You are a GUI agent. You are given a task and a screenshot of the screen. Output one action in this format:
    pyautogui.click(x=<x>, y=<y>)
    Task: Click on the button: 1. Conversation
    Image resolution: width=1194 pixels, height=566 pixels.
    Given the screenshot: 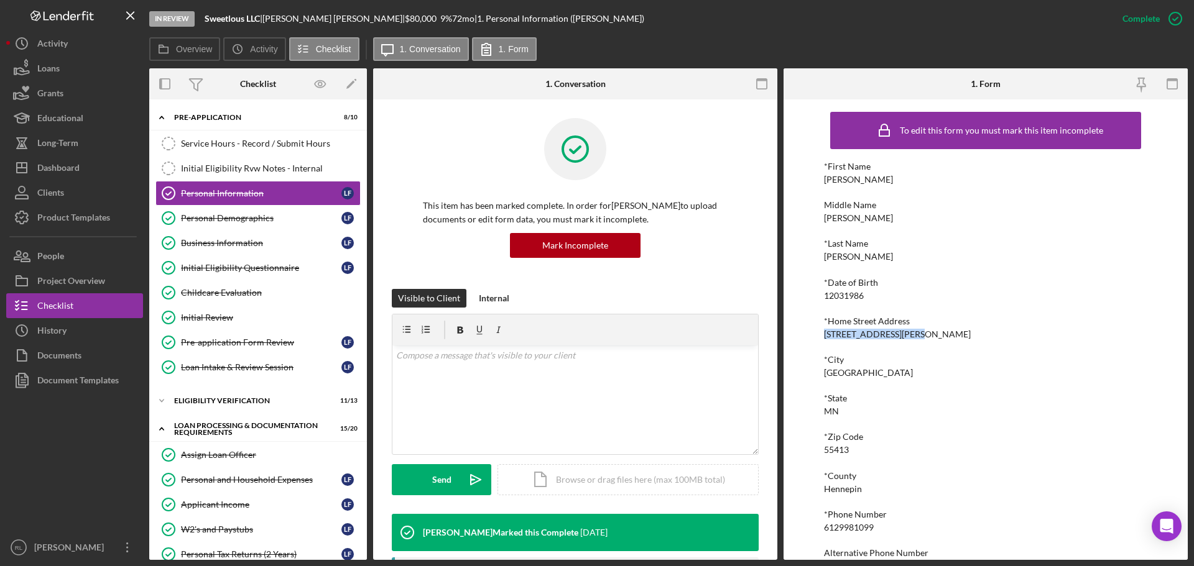 What is the action you would take?
    pyautogui.click(x=421, y=49)
    